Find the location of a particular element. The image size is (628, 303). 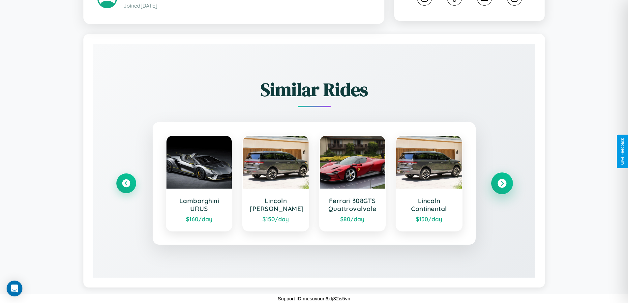

div: $ 80 /day is located at coordinates (352, 219).